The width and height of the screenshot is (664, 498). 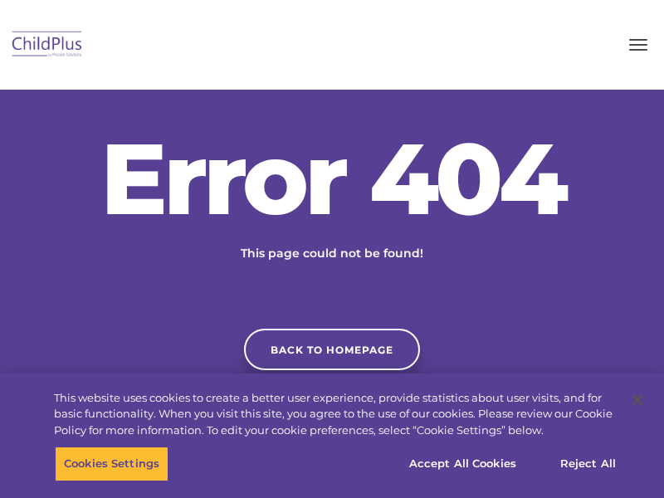 What do you see at coordinates (47, 45) in the screenshot?
I see `img: ChildPlus by Procare Solutions` at bounding box center [47, 45].